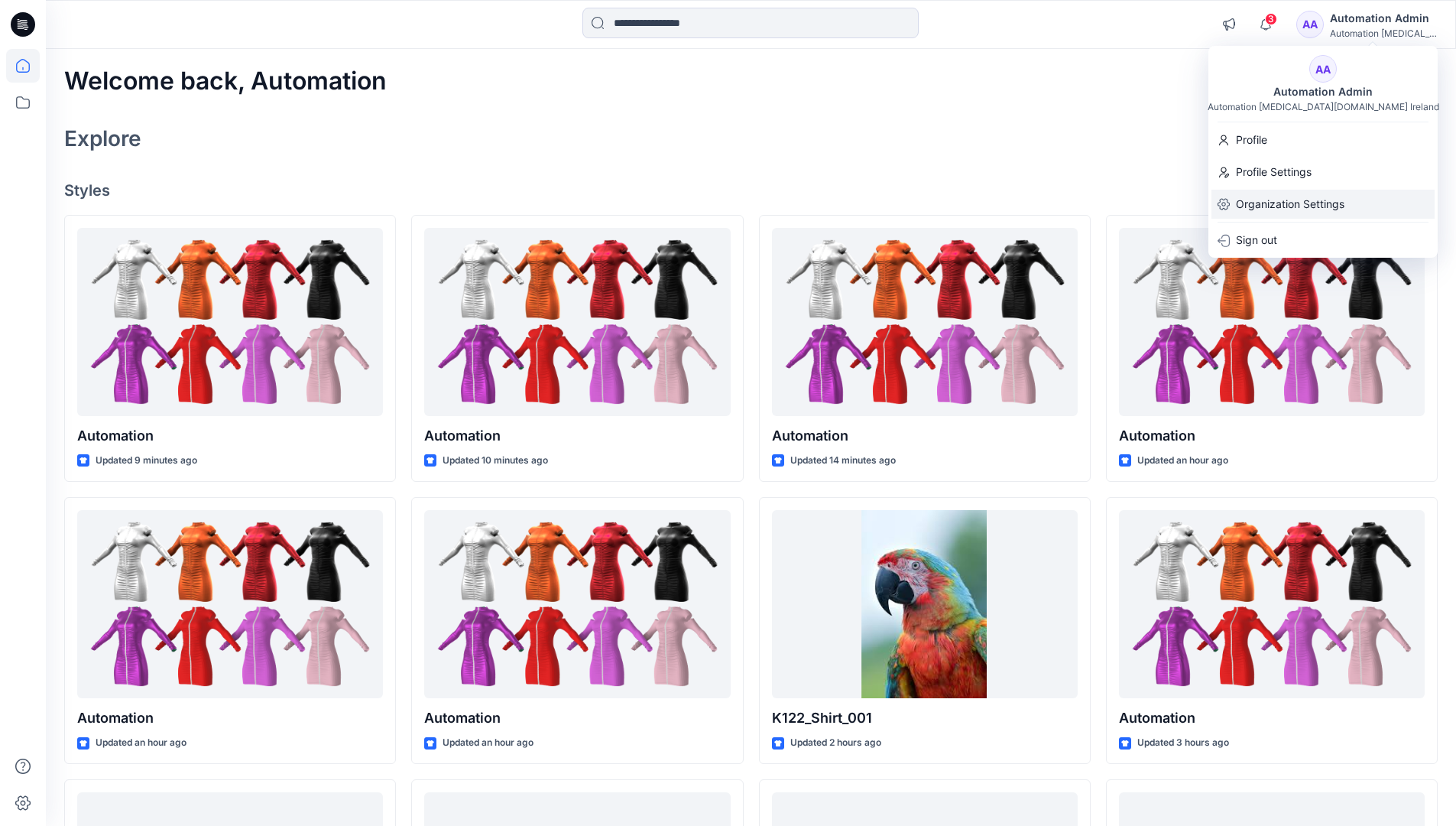  What do you see at coordinates (103, 138) in the screenshot?
I see `h2: Explore` at bounding box center [103, 138].